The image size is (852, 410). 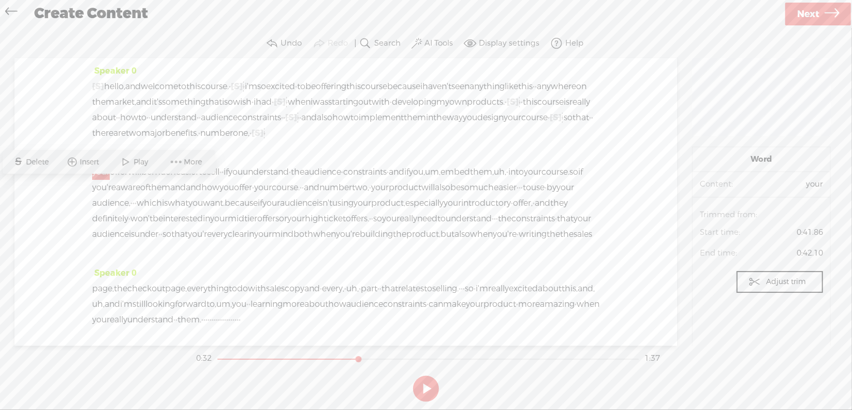 I want to click on span: anywhere, so click(x=557, y=86).